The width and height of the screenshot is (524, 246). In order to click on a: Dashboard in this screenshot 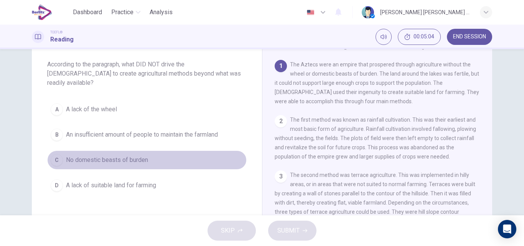, I will do `click(87, 12)`.